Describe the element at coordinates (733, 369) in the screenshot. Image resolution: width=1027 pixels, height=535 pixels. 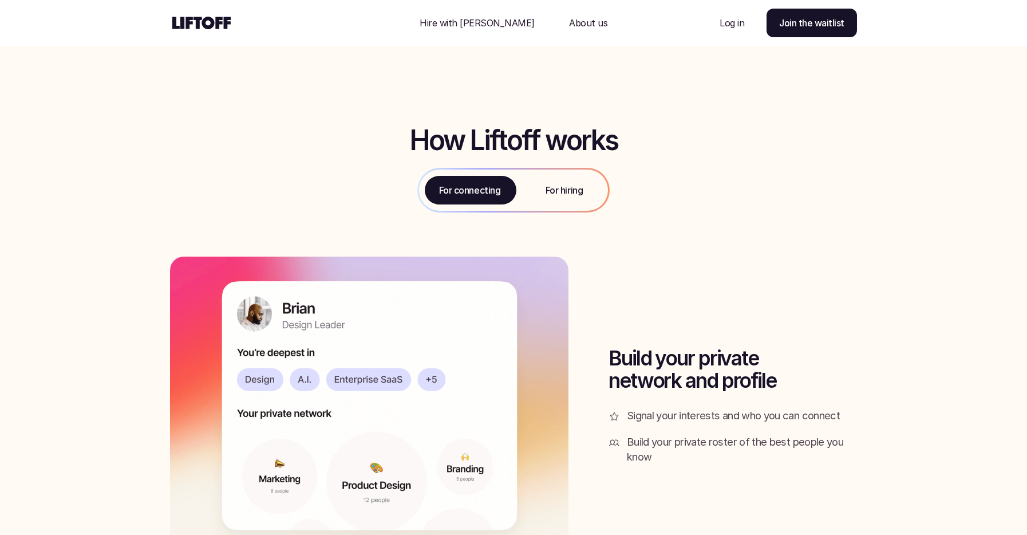
I see `h3: Build your private network and profile` at that location.